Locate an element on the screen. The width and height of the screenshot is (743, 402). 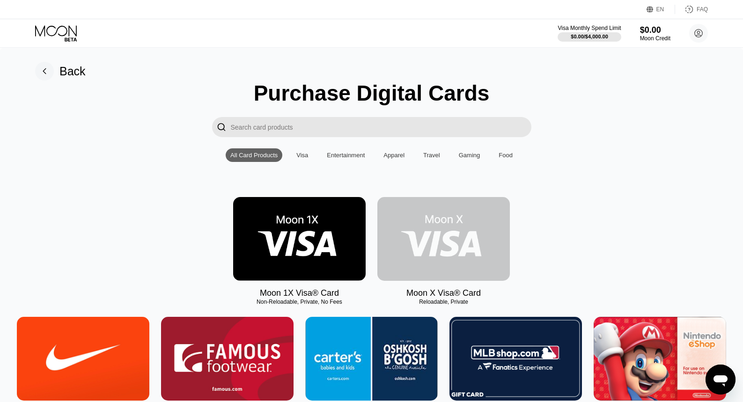
div: Gaming is located at coordinates (470, 155).